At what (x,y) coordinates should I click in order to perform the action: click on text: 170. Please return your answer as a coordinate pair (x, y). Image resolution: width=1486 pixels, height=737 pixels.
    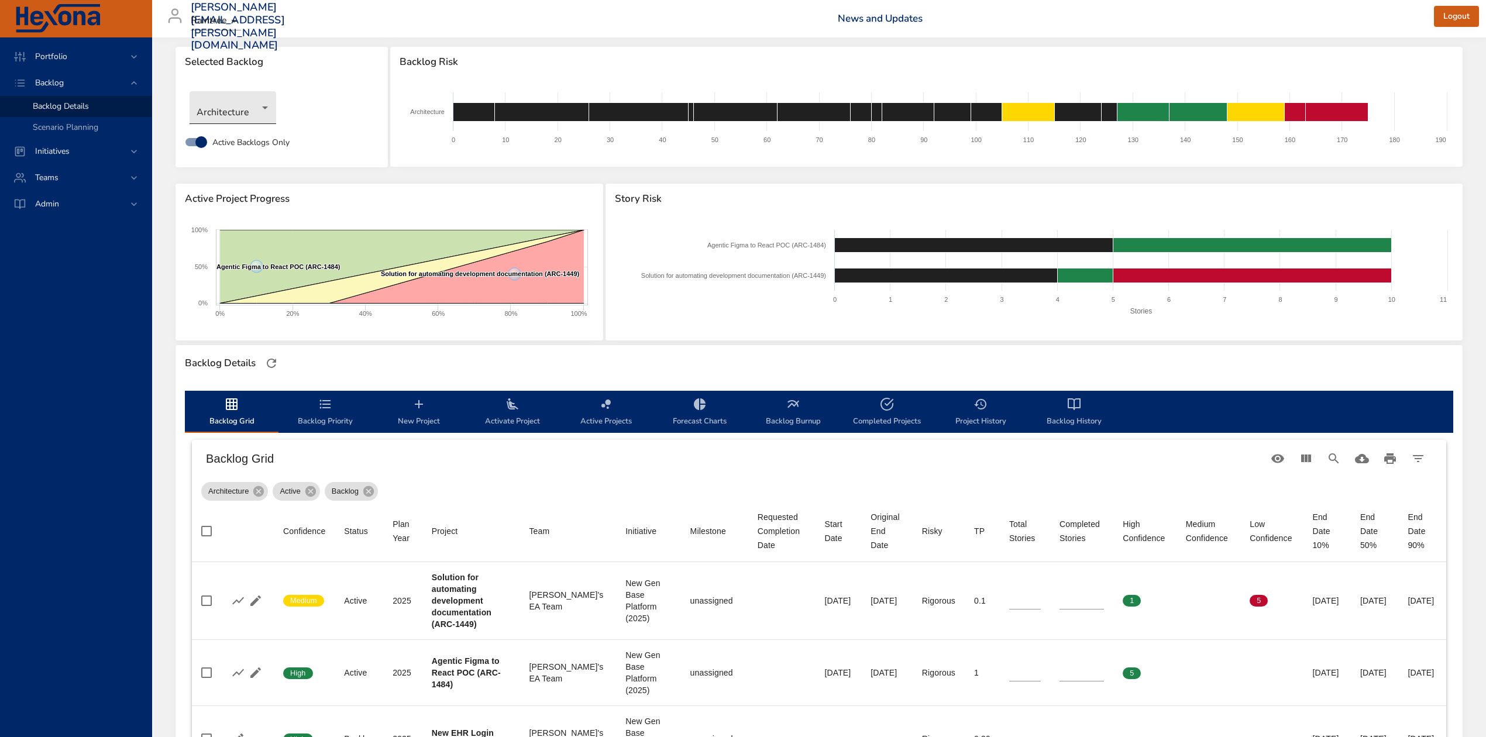
    Looking at the image, I should click on (1342, 140).